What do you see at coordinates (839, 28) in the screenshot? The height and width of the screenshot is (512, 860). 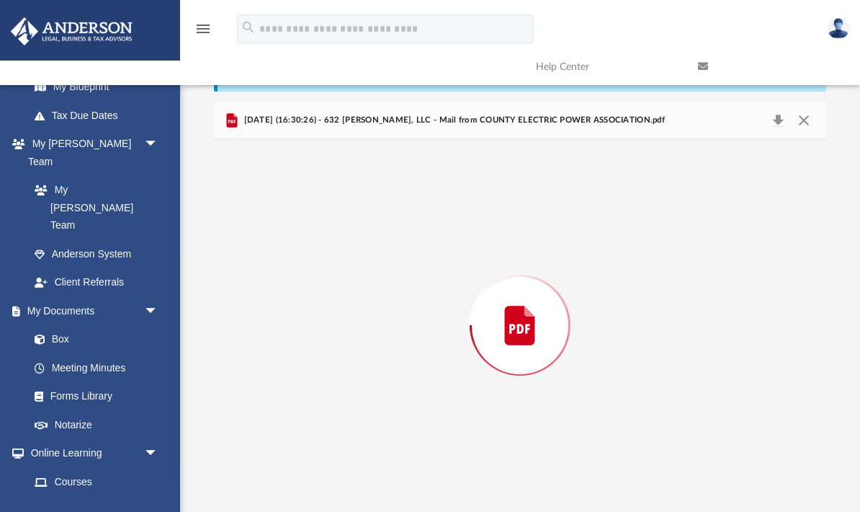 I see `img: User Pic` at bounding box center [839, 28].